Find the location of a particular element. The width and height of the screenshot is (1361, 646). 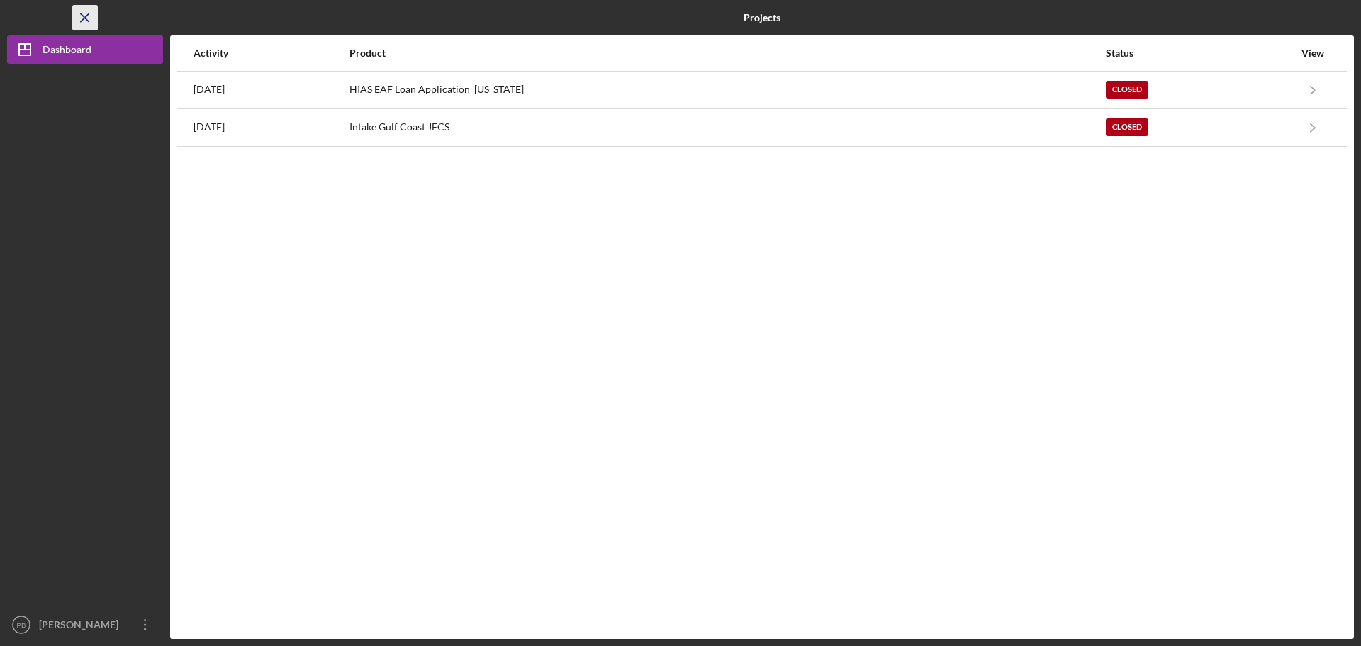

time: 2023-01-26 14:12 is located at coordinates (209, 127).